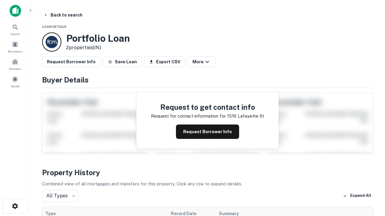 The image size is (385, 216). Describe the element at coordinates (54, 27) in the screenshot. I see `span: Loan Details` at that location.